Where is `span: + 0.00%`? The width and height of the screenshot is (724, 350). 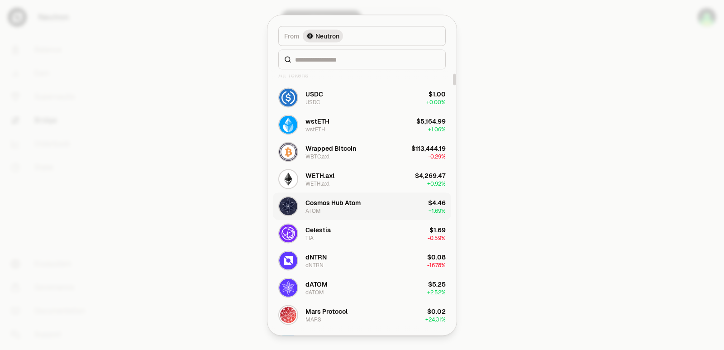
span: + 0.00% is located at coordinates (436, 102).